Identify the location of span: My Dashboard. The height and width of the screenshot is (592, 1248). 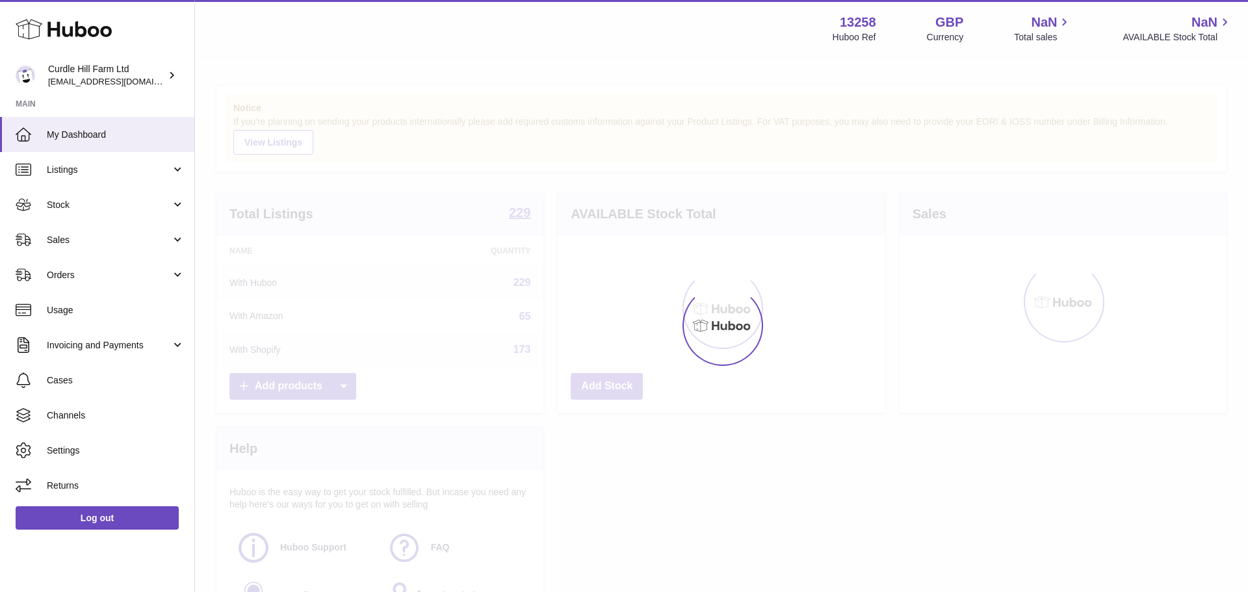
(116, 135).